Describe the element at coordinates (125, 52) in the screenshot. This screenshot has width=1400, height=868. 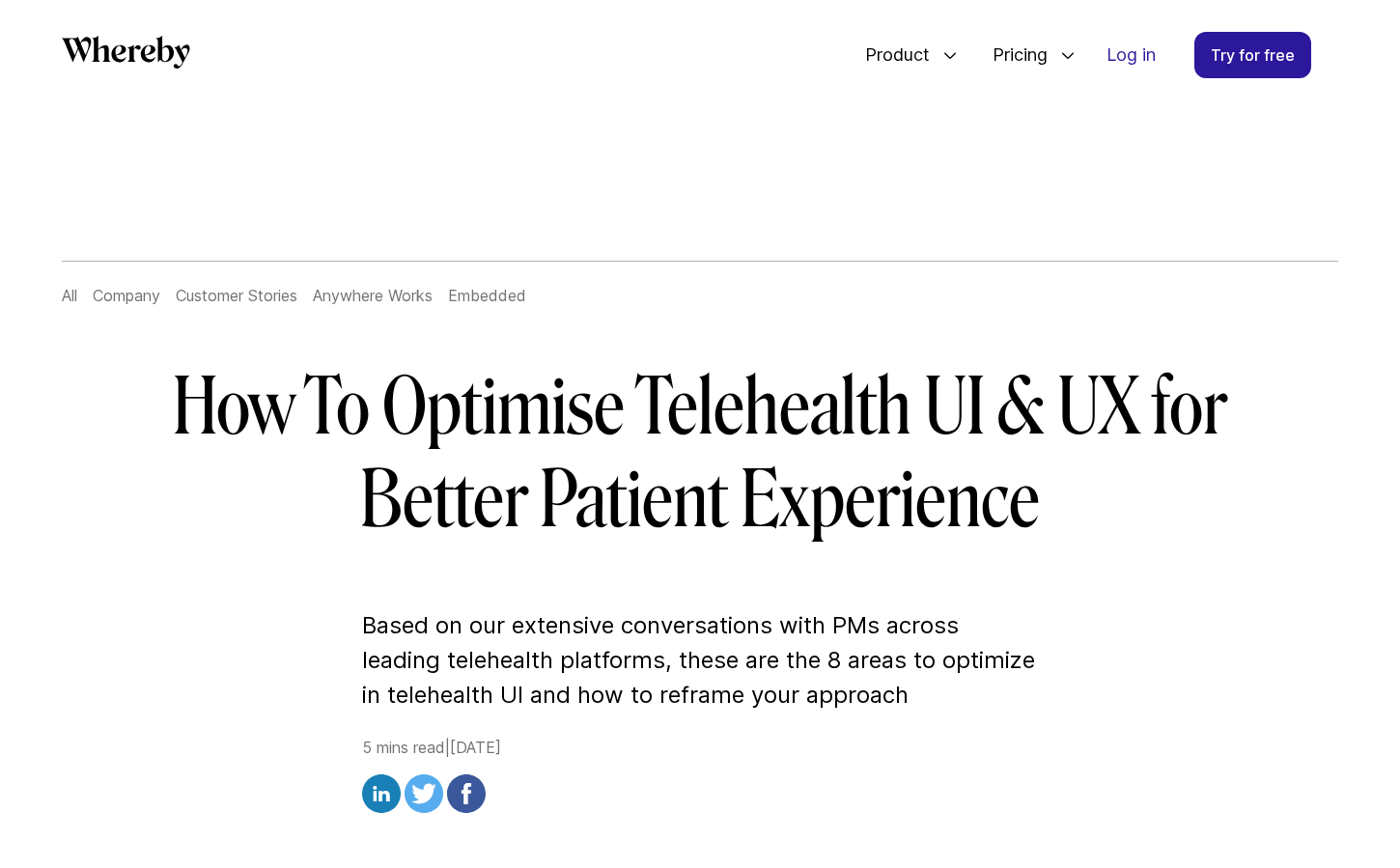
I see `svg: Whereby` at that location.